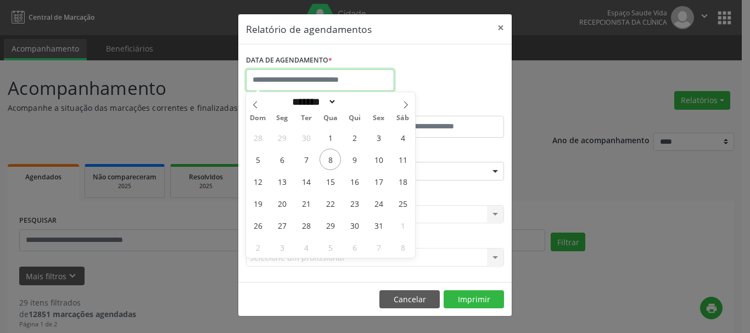 Image resolution: width=750 pixels, height=333 pixels. What do you see at coordinates (257, 137) in the screenshot?
I see `span: Setembro 28, 2025` at bounding box center [257, 137].